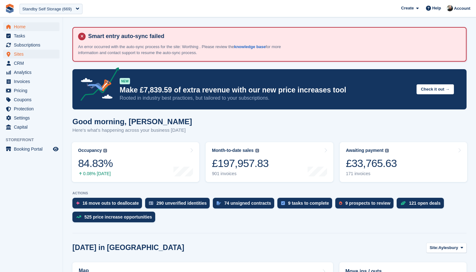  Describe the element at coordinates (407, 8) in the screenshot. I see `span: Create` at that location.